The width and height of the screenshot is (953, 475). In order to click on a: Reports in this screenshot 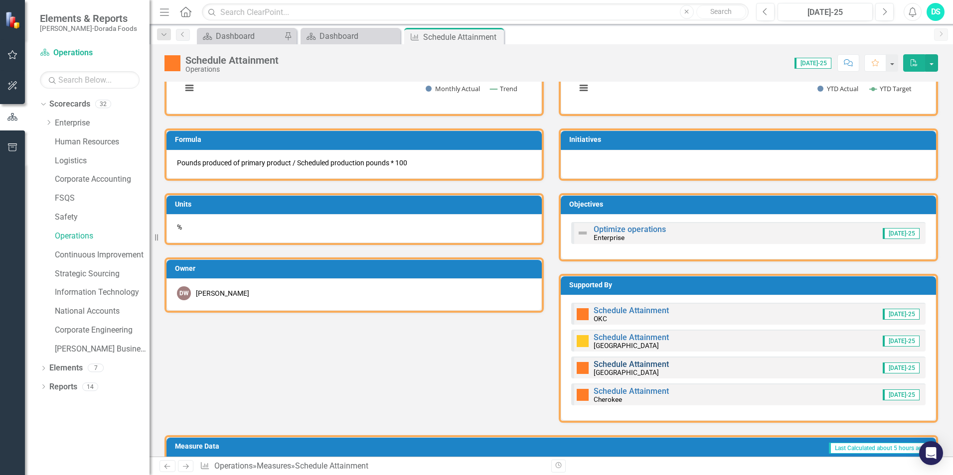, I will do `click(63, 387)`.